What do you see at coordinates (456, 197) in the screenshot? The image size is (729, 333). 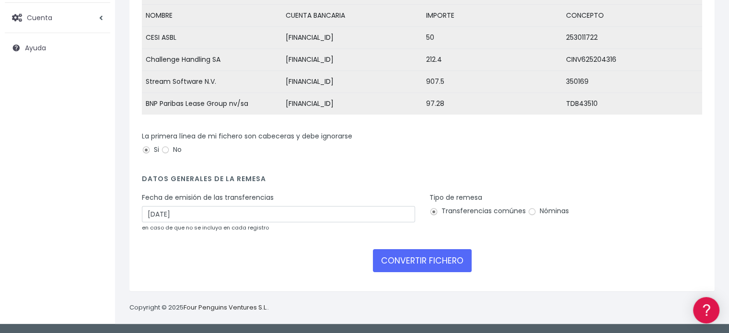 I see `label: Tipo de remesa` at bounding box center [456, 197].